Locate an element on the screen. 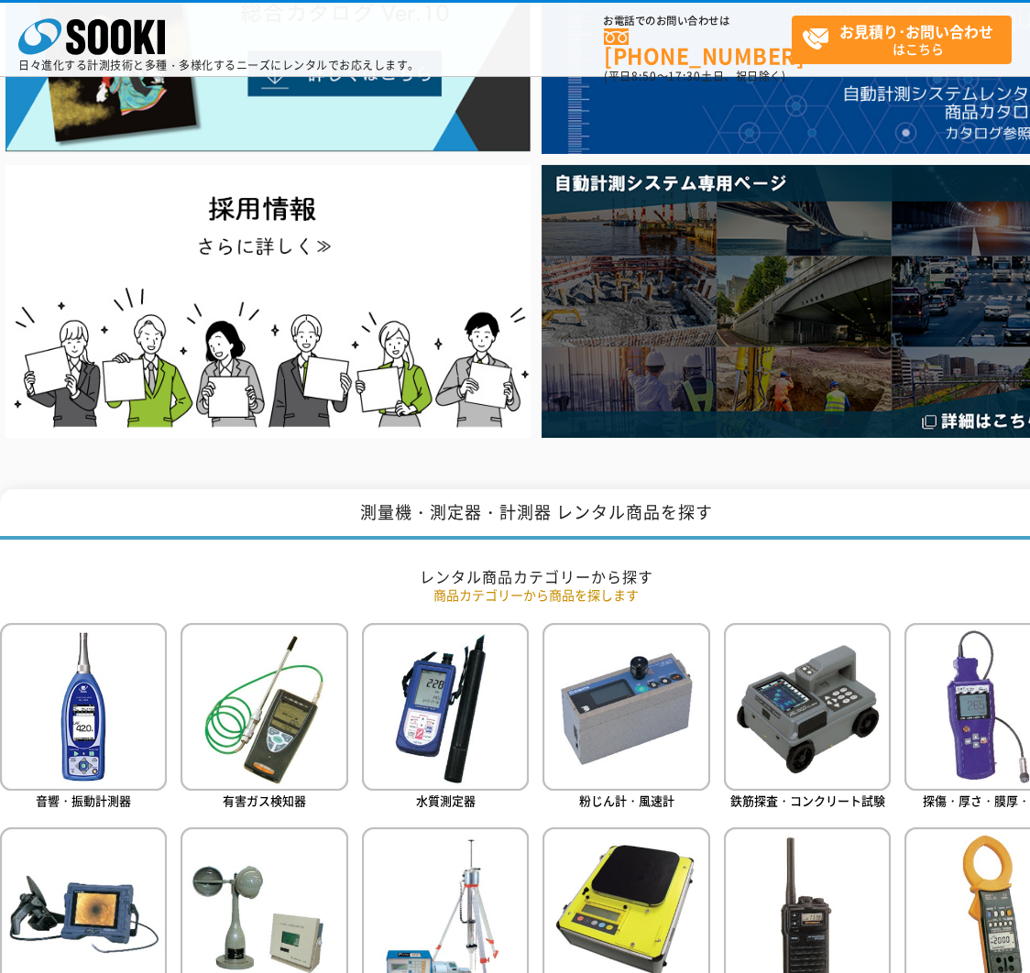 This screenshot has height=973, width=1030. span: 鉄筋探査・コンクリート試験 is located at coordinates (807, 800).